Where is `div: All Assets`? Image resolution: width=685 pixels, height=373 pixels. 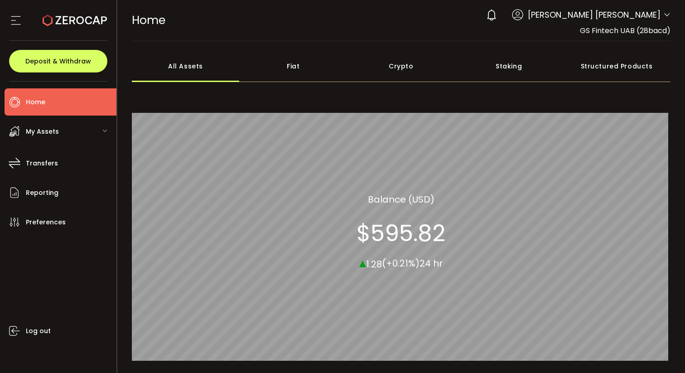
div: All Assets is located at coordinates (186, 66).